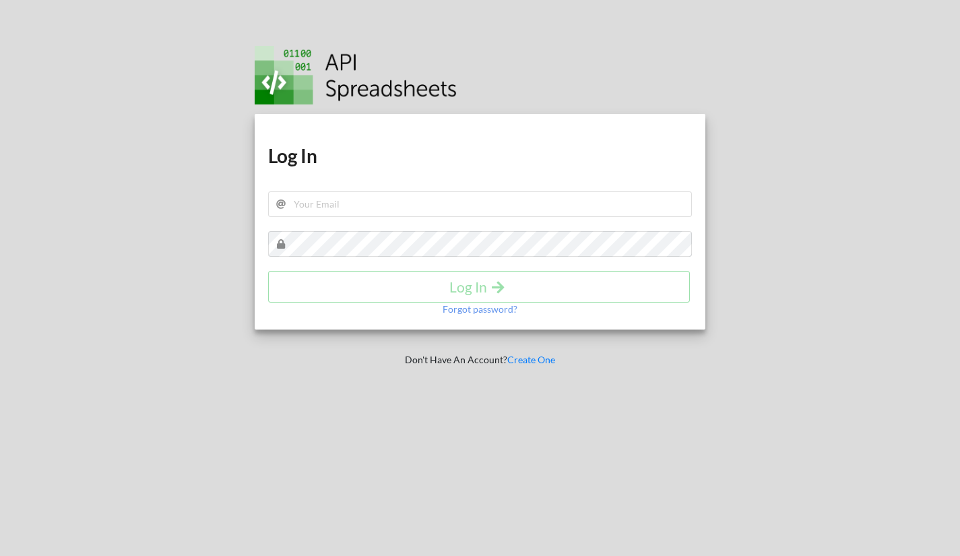 This screenshot has height=556, width=960. Describe the element at coordinates (481, 360) in the screenshot. I see `p: Don't Have An Account?` at that location.